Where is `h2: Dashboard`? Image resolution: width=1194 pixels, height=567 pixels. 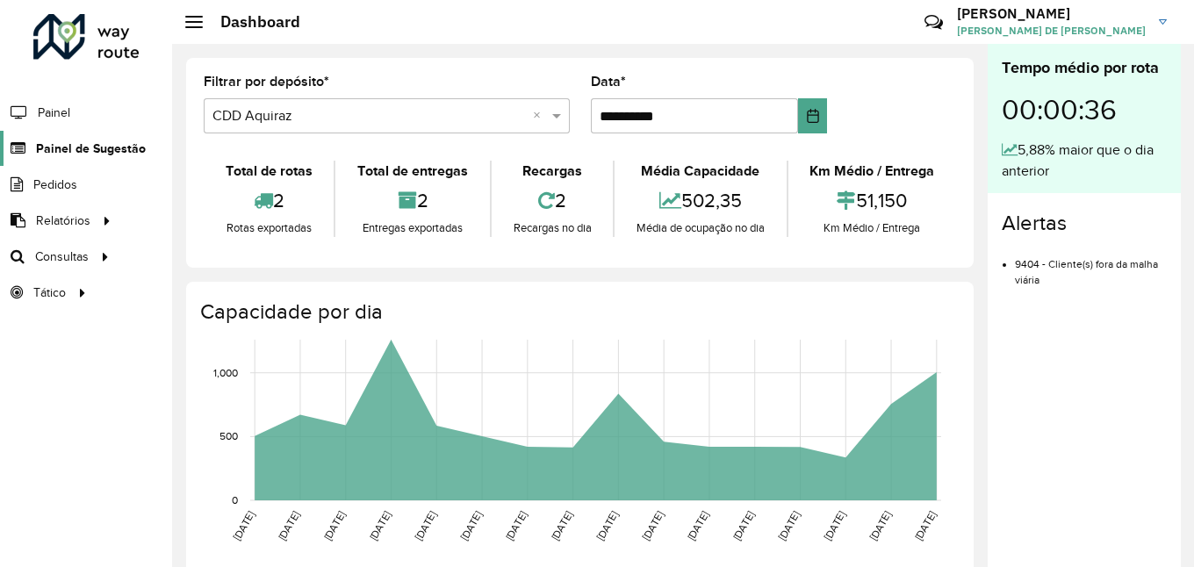 h2: Dashboard is located at coordinates (251, 22).